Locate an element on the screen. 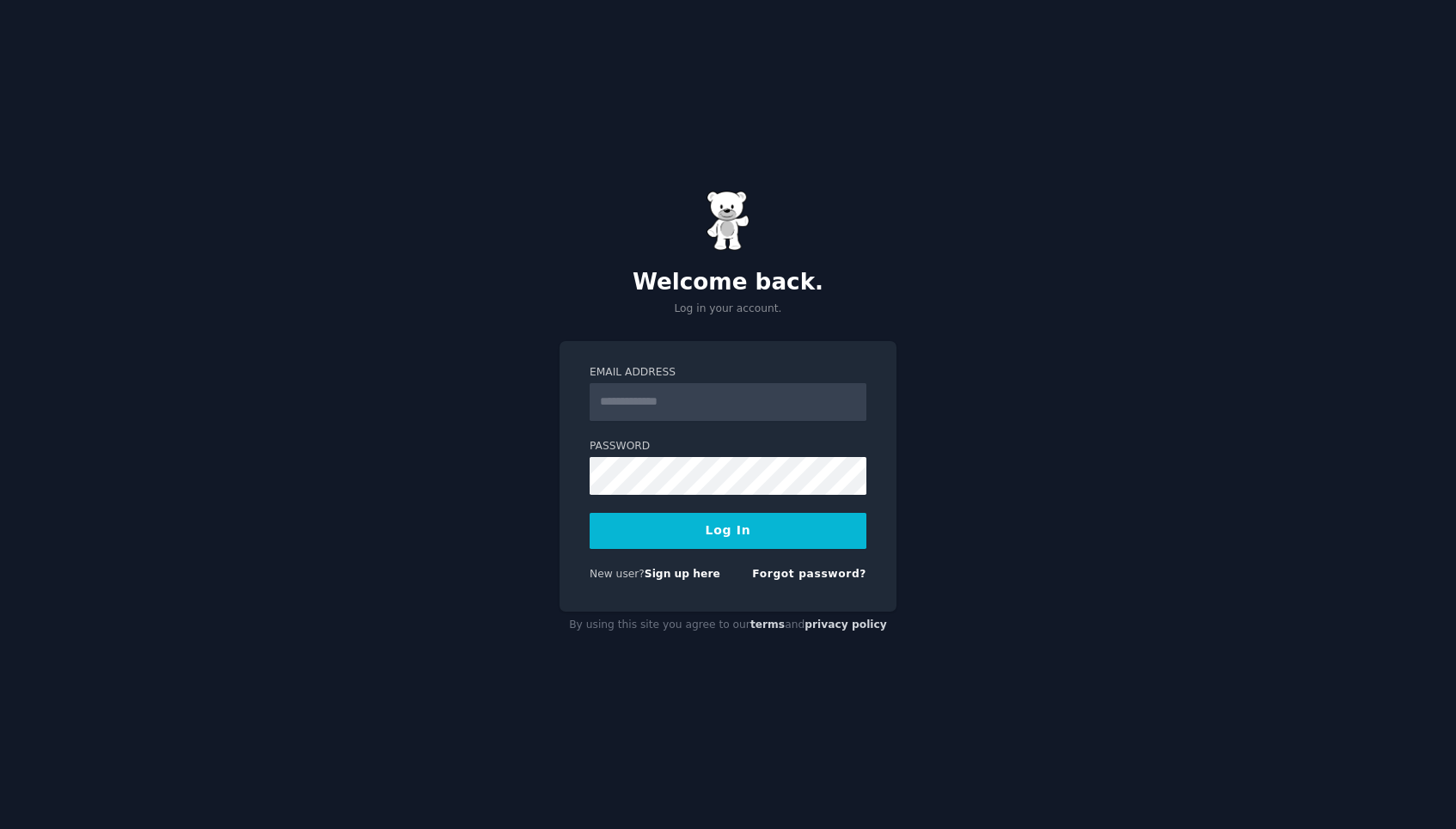 Image resolution: width=1456 pixels, height=829 pixels. label: Email Address is located at coordinates (728, 373).